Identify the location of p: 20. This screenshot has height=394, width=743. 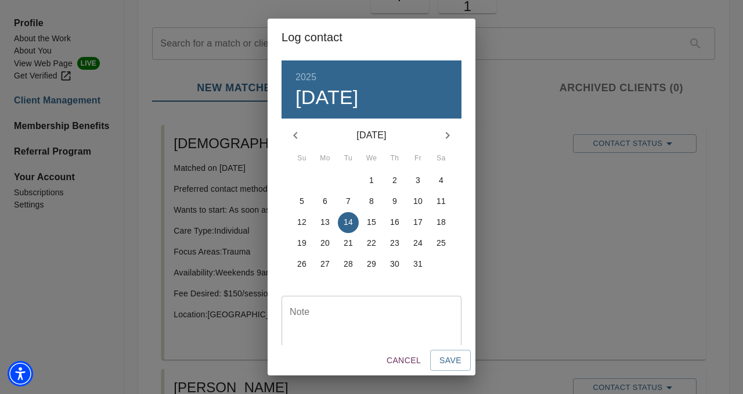
(325, 243).